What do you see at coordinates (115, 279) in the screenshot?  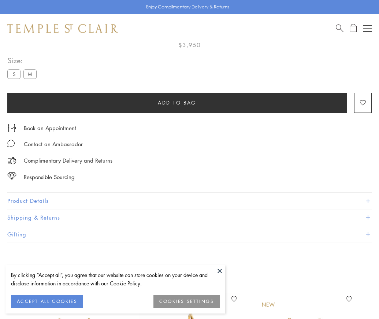 I see `div: By clicking “Accept all”, you agree that our website can store cookies on your device and disclos...` at bounding box center [115, 279].